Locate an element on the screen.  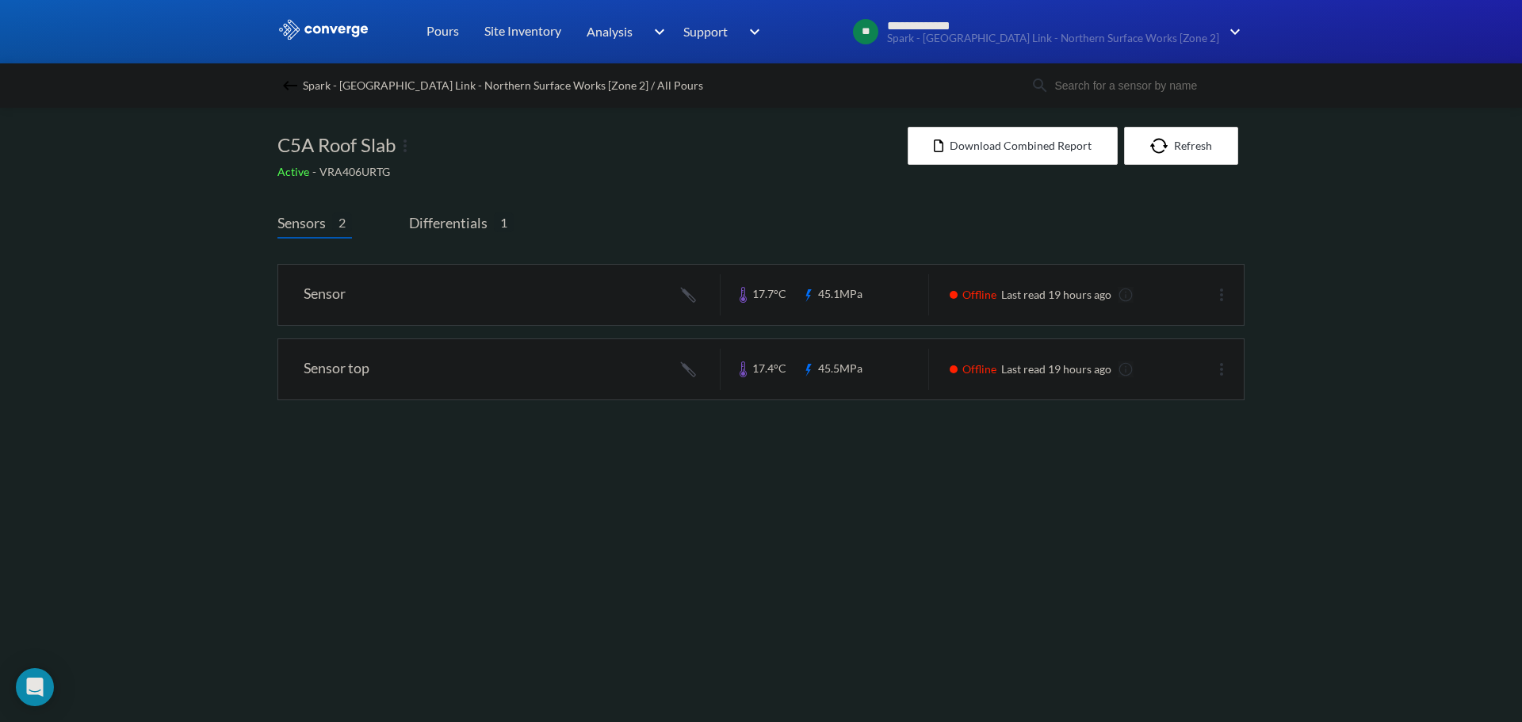
span: 1 is located at coordinates (503, 222).